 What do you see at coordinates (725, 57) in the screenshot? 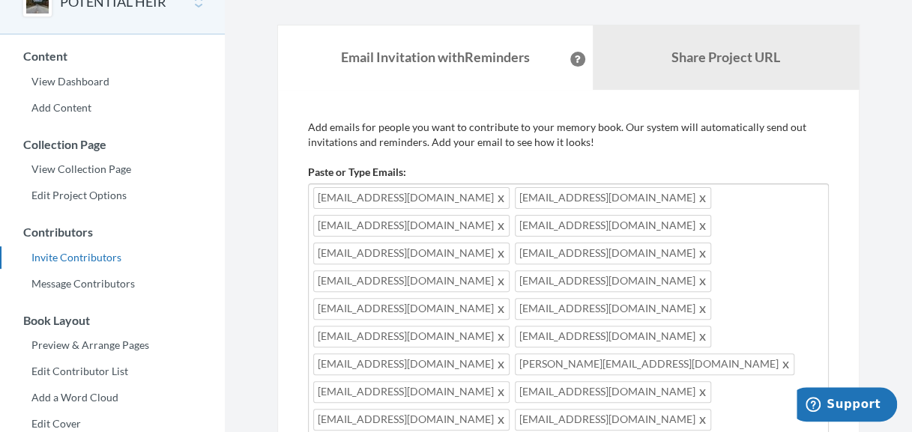
I see `b: Share Project URL` at bounding box center [725, 57].